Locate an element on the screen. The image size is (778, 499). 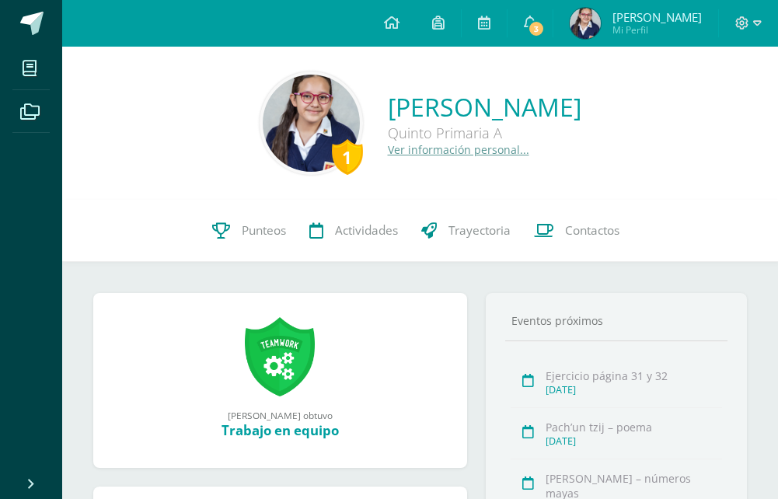
div: Ejercicio página 31 y 32 is located at coordinates (634, 376).